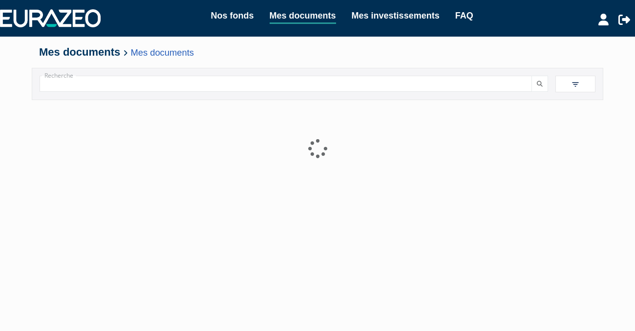 Image resolution: width=635 pixels, height=331 pixels. What do you see at coordinates (575, 84) in the screenshot?
I see `img: filter.svg` at bounding box center [575, 84].